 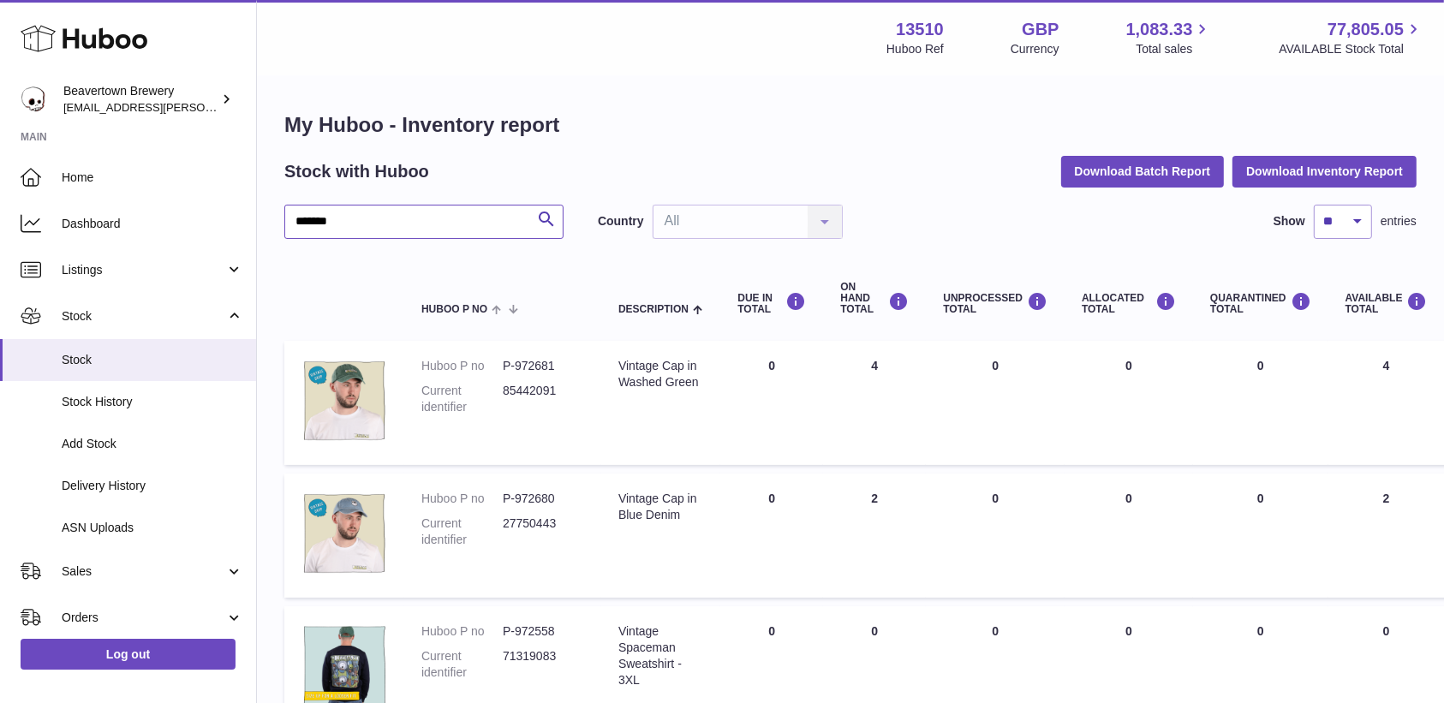 I want to click on span: AVAILABLE Stock Total, so click(x=1351, y=49).